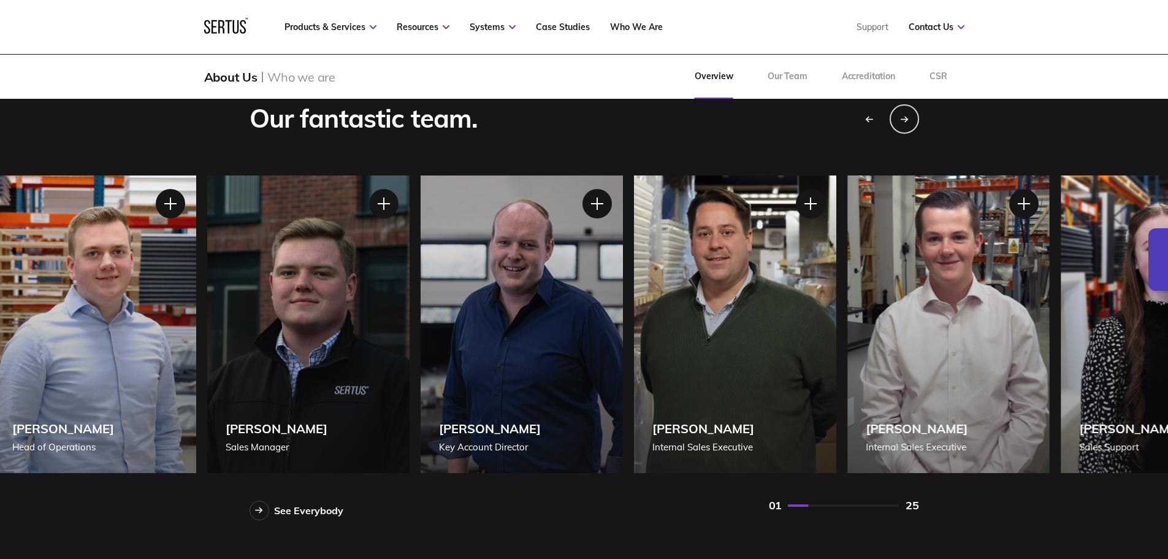 The image size is (1168, 559). Describe the element at coordinates (563, 27) in the screenshot. I see `a: Case Studies` at that location.